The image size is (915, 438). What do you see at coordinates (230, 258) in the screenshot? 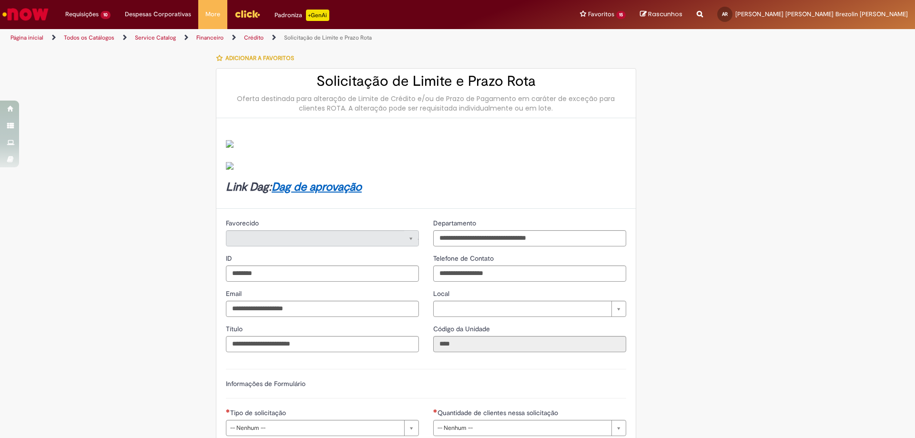
I see `span: ID` at bounding box center [230, 258].